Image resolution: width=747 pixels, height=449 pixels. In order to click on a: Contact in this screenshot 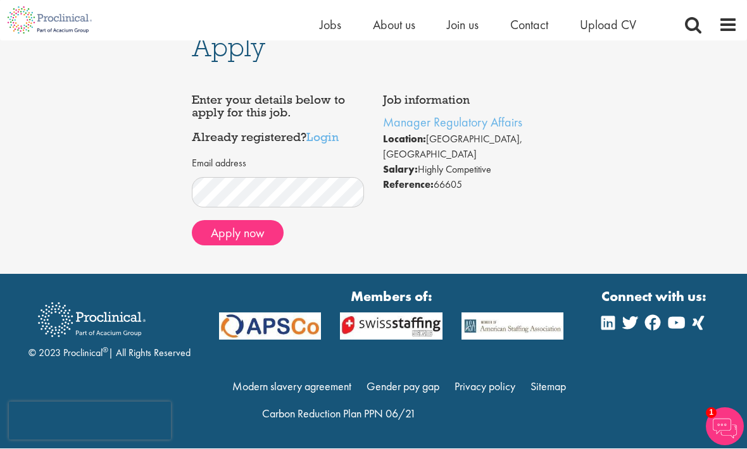, I will do `click(529, 25)`.